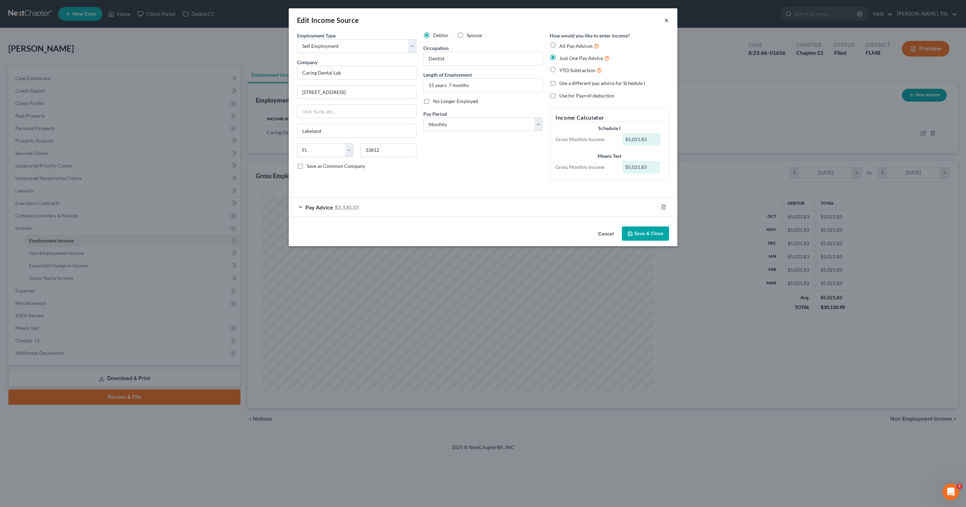 The height and width of the screenshot is (507, 966). Describe the element at coordinates (576, 46) in the screenshot. I see `span: All Pay Advices` at that location.